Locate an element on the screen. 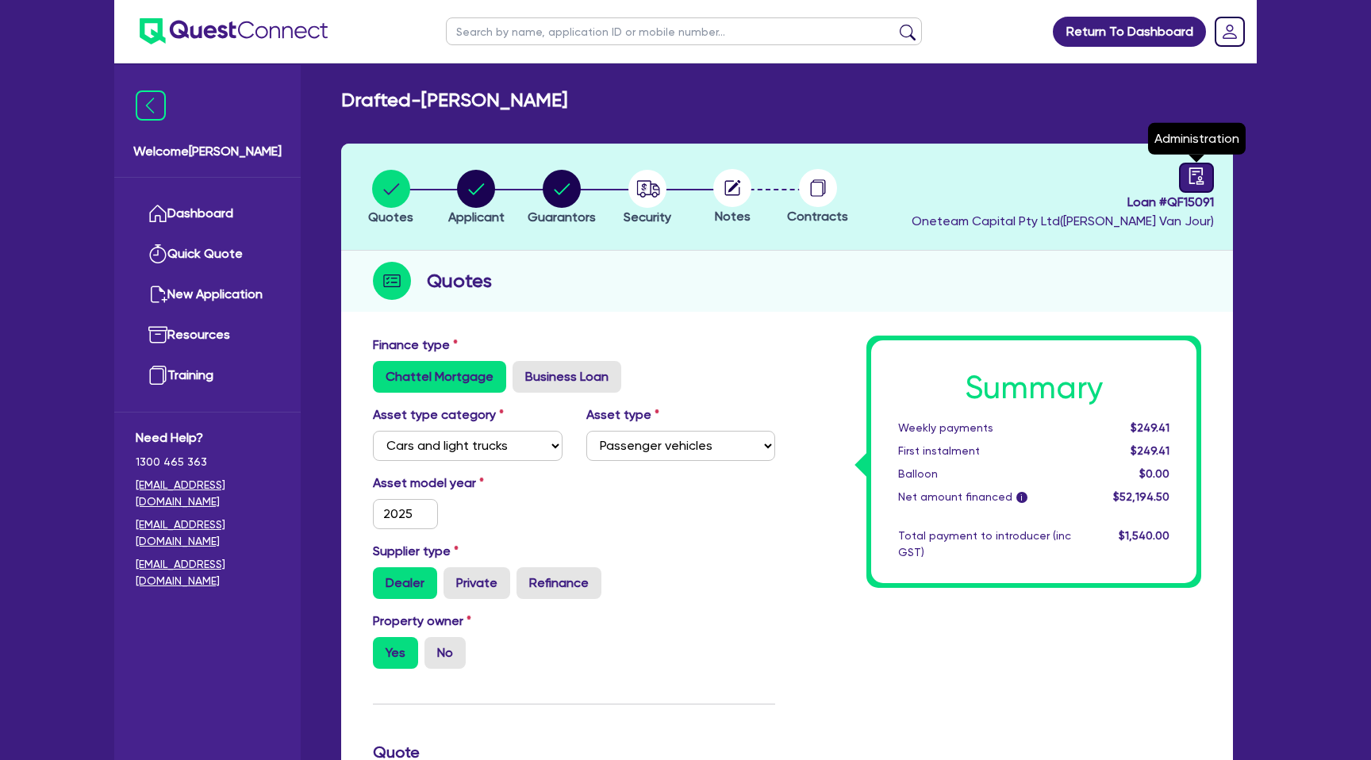  span: Notes is located at coordinates (732, 216).